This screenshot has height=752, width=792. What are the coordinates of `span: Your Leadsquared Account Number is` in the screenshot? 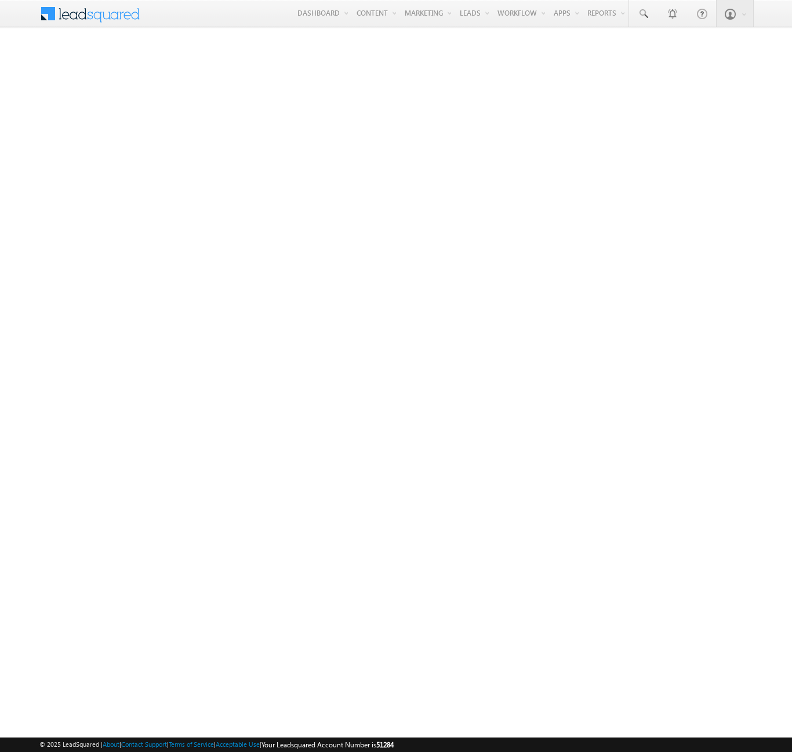 It's located at (328, 745).